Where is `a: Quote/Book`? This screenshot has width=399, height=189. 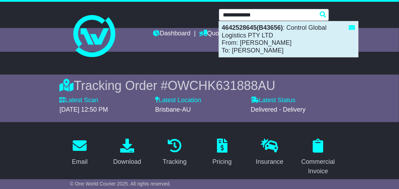
a: Quote/Book is located at coordinates (220, 34).